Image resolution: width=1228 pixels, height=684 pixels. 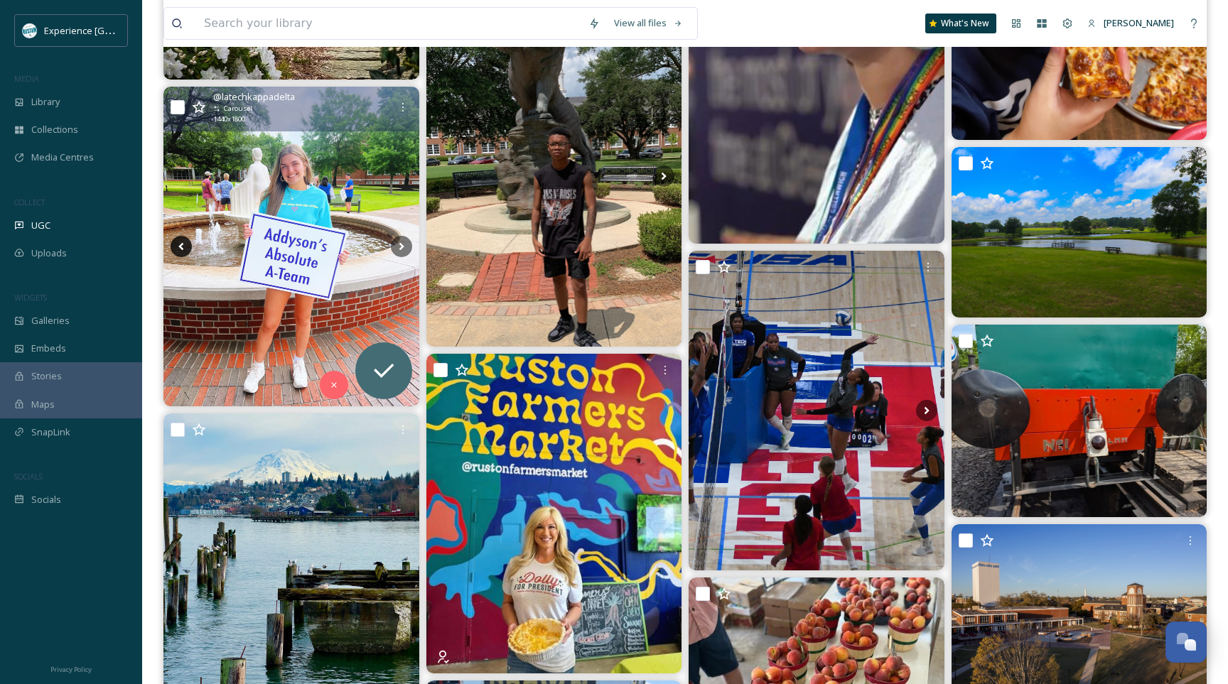 What do you see at coordinates (55, 129) in the screenshot?
I see `span: Collections` at bounding box center [55, 129].